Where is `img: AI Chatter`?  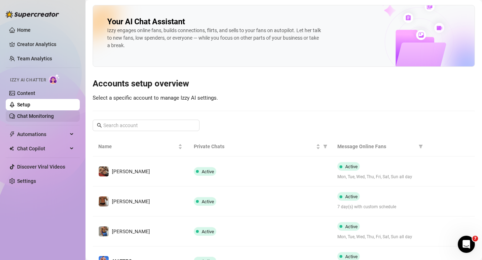 img: AI Chatter is located at coordinates (54, 79).